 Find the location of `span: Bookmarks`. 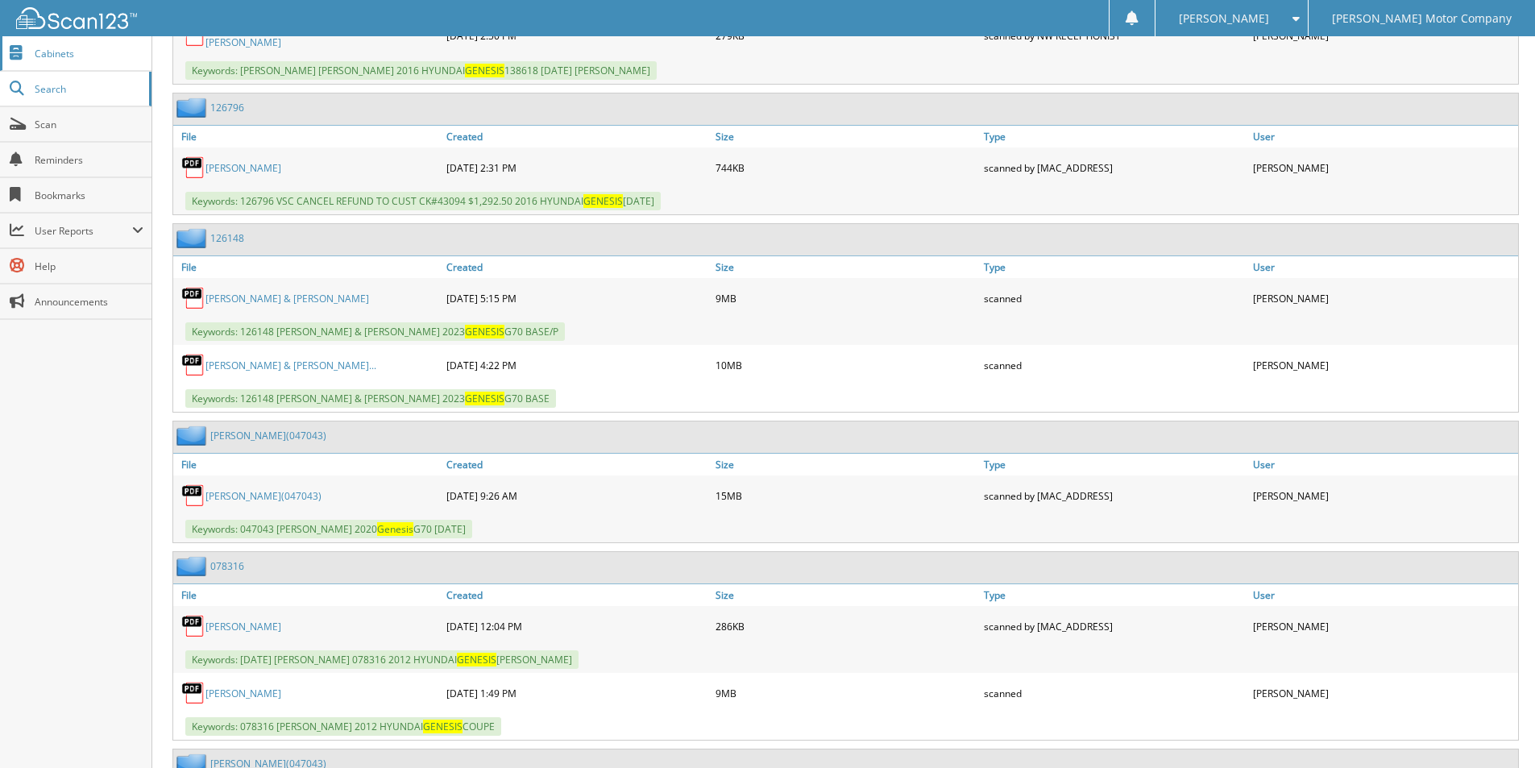

span: Bookmarks is located at coordinates (89, 195).